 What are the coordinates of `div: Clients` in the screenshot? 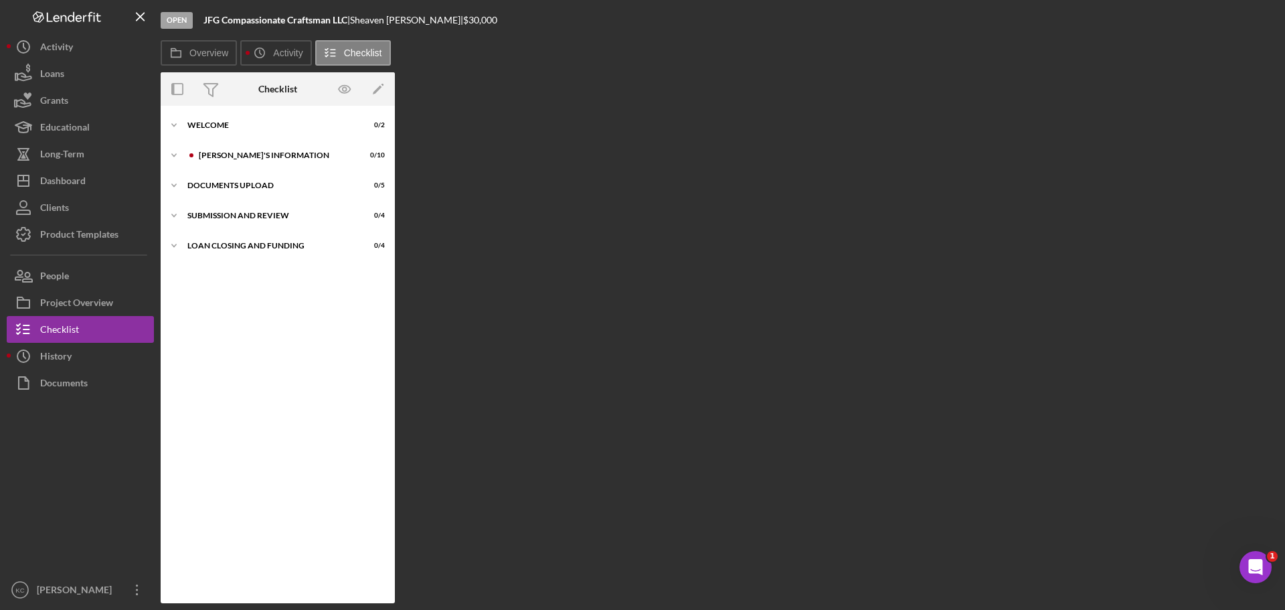 It's located at (54, 209).